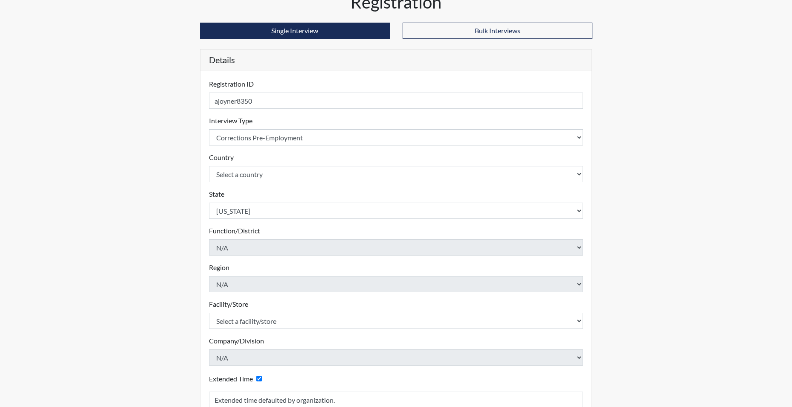 The image size is (792, 407). Describe the element at coordinates (234, 231) in the screenshot. I see `label: Function/District` at that location.